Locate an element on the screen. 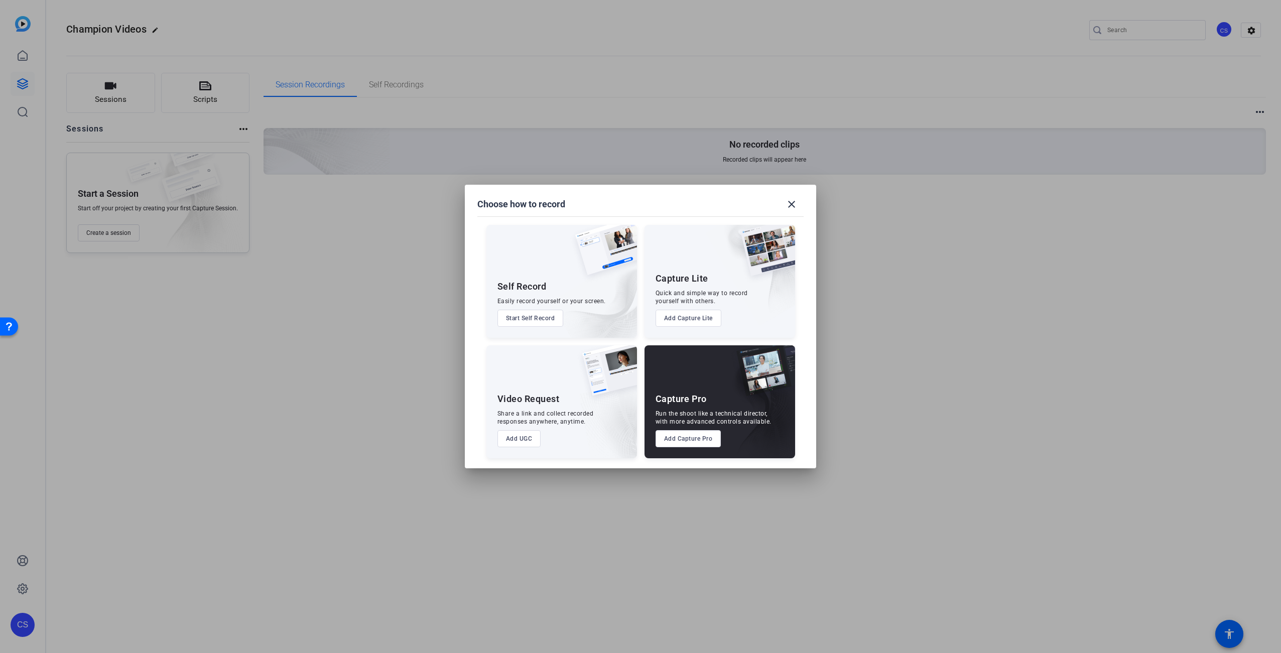  h1: Choose how to record is located at coordinates (521, 204).